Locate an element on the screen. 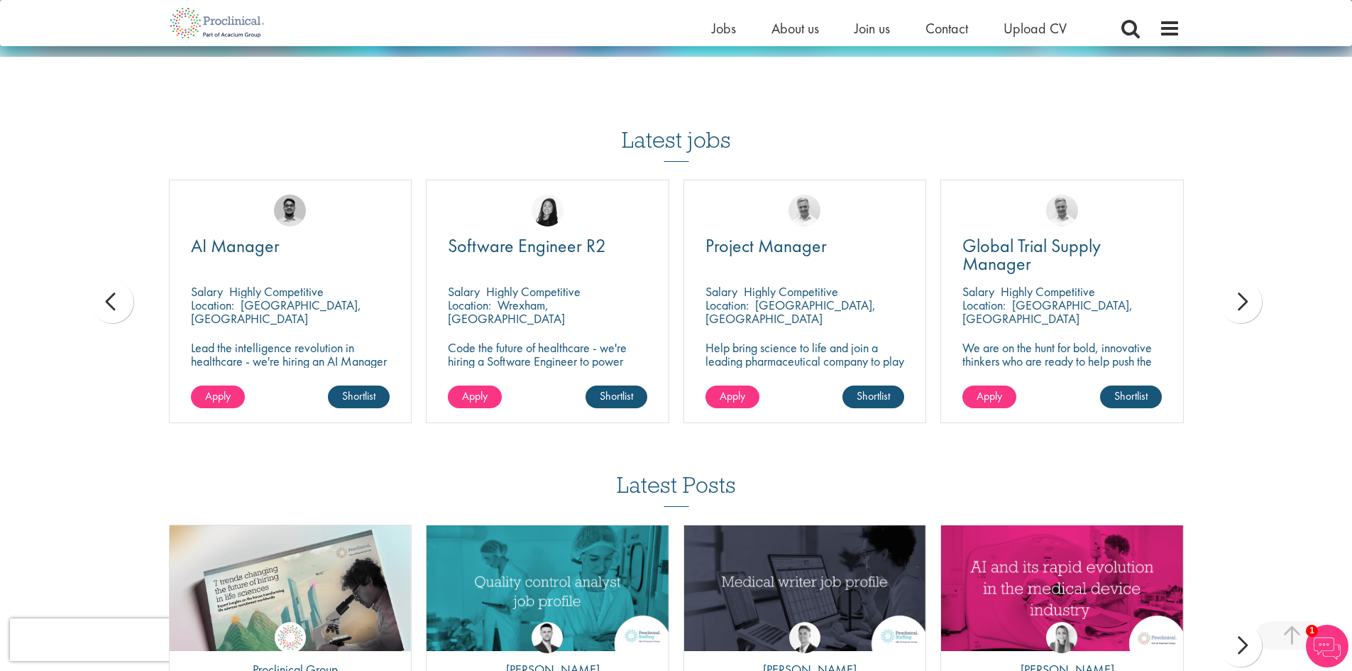  img: quality control analyst job profile is located at coordinates (547, 588).